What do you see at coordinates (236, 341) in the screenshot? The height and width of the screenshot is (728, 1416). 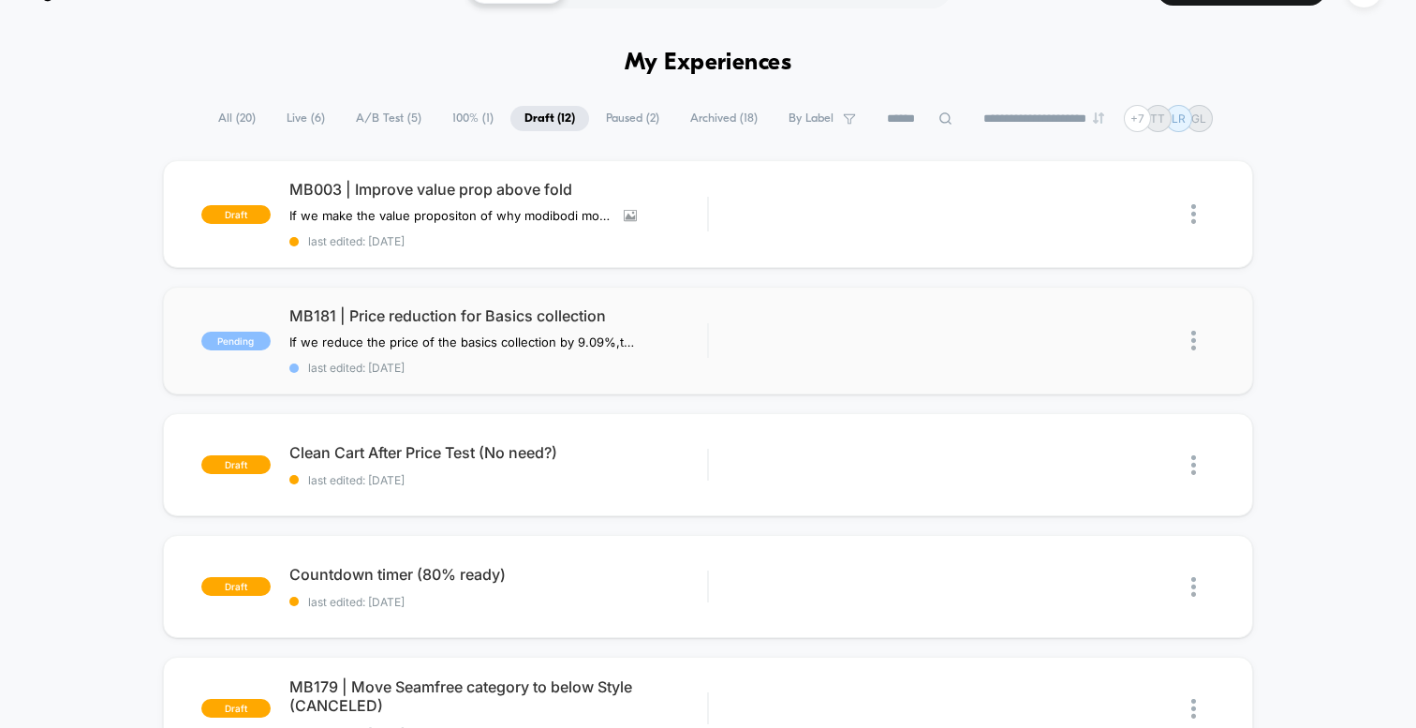 I see `span: Pending` at bounding box center [236, 341].